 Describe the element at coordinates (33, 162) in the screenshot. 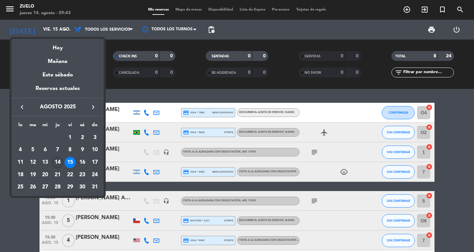

I see `td: 12 de agosto de 2025` at that location.